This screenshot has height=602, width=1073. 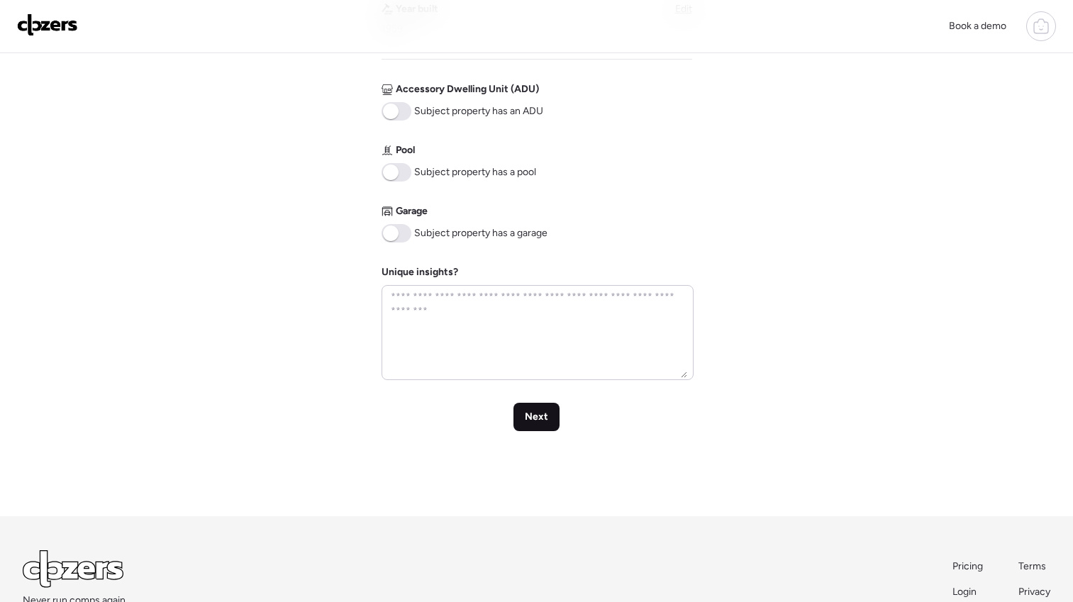 I want to click on a: Terms, so click(x=1034, y=567).